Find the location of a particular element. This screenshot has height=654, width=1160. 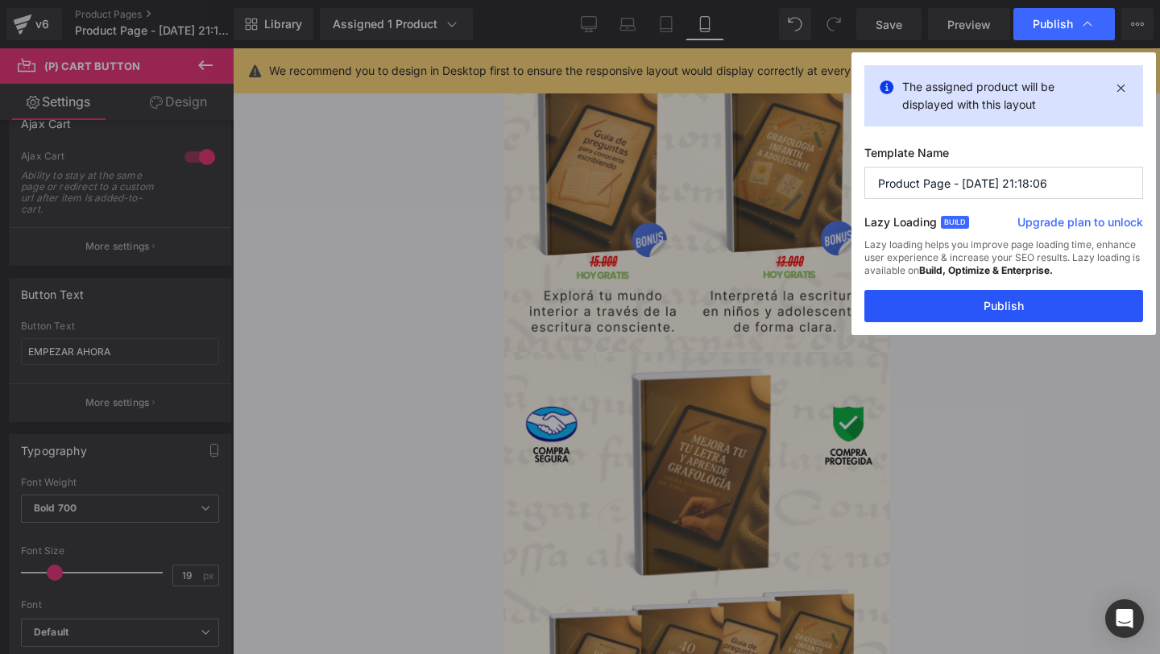

span: Publish is located at coordinates (1053, 24).